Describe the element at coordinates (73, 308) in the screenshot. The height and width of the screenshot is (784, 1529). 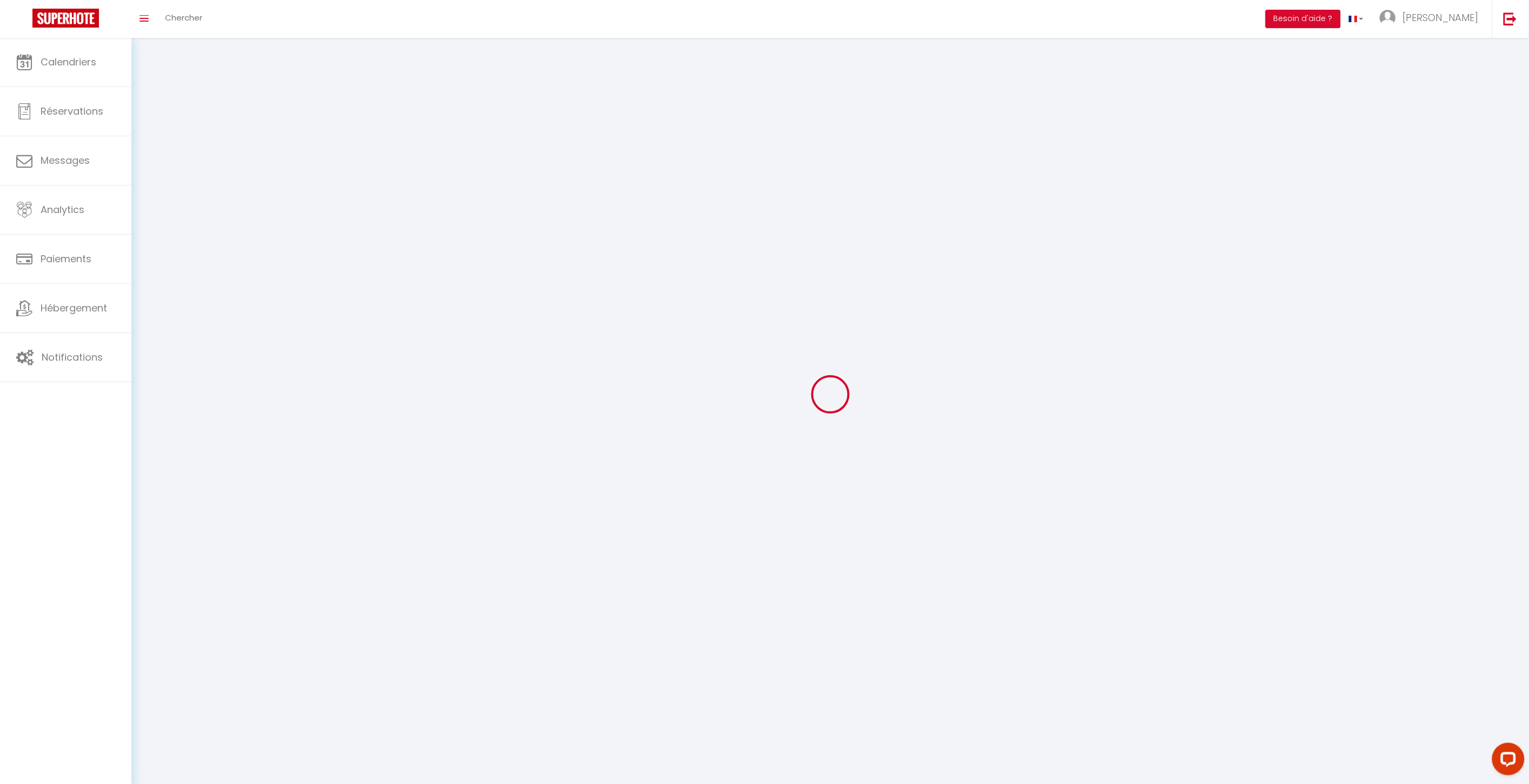
I see `span: Hébergement` at that location.